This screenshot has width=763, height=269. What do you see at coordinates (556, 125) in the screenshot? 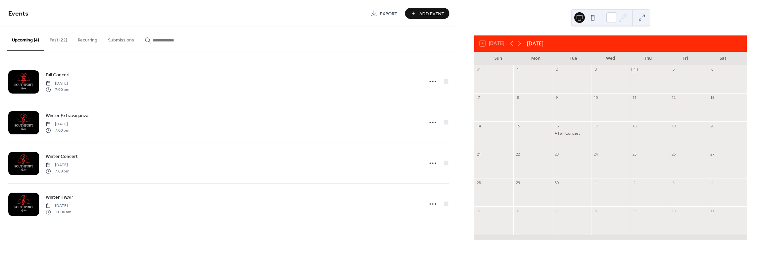
I see `div: 16` at bounding box center [556, 125].